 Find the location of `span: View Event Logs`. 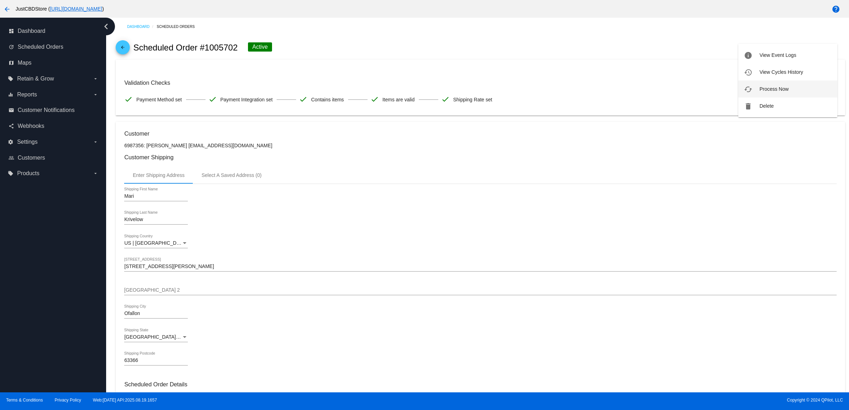

span: View Event Logs is located at coordinates (777, 55).